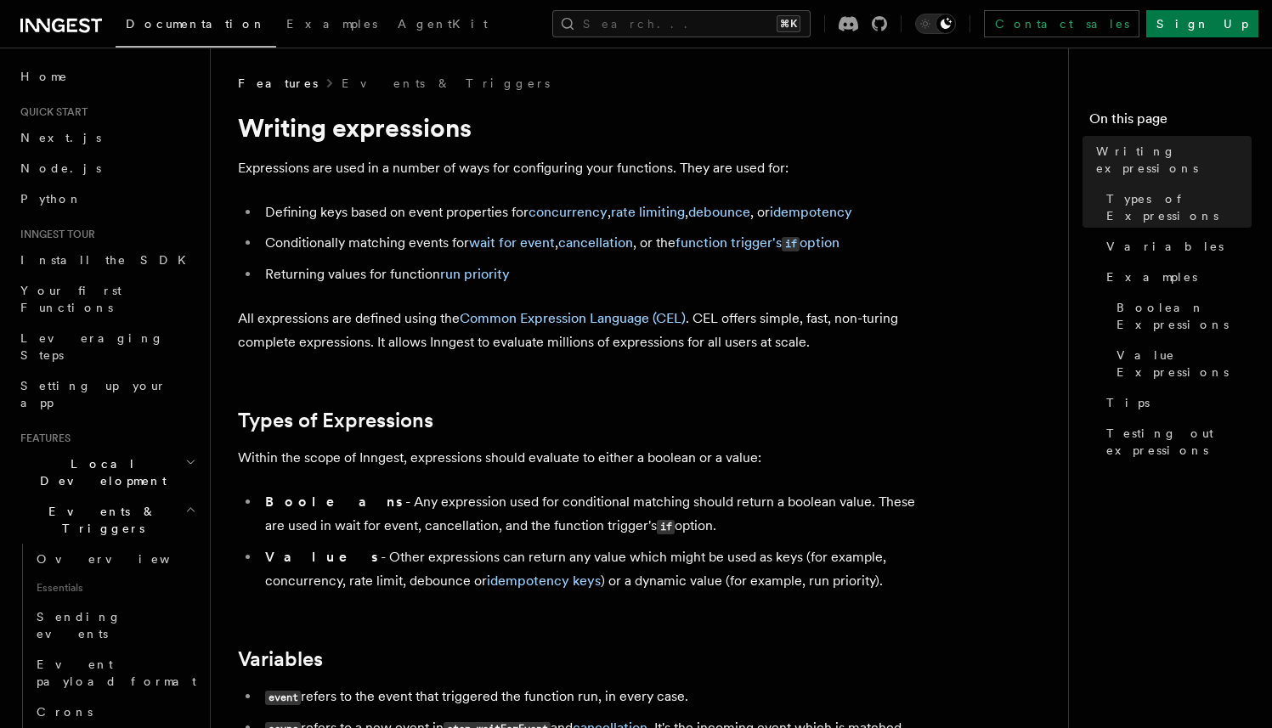 This screenshot has width=1272, height=728. I want to click on span: Local Development, so click(99, 472).